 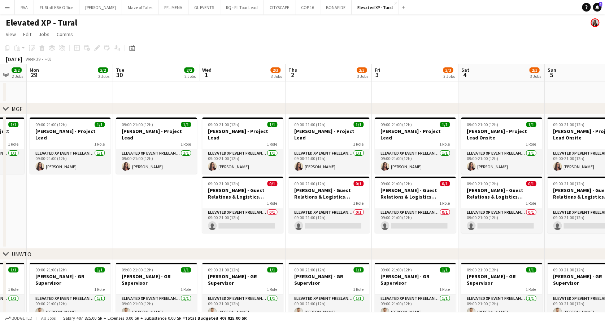 What do you see at coordinates (48, 59) in the screenshot?
I see `div: +03` at bounding box center [48, 59].